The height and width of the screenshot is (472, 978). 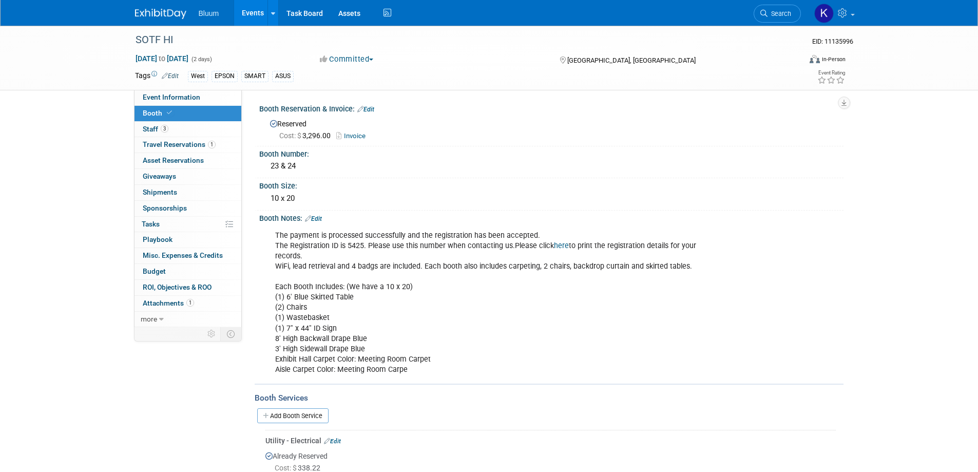 I want to click on button: Committed, so click(x=347, y=59).